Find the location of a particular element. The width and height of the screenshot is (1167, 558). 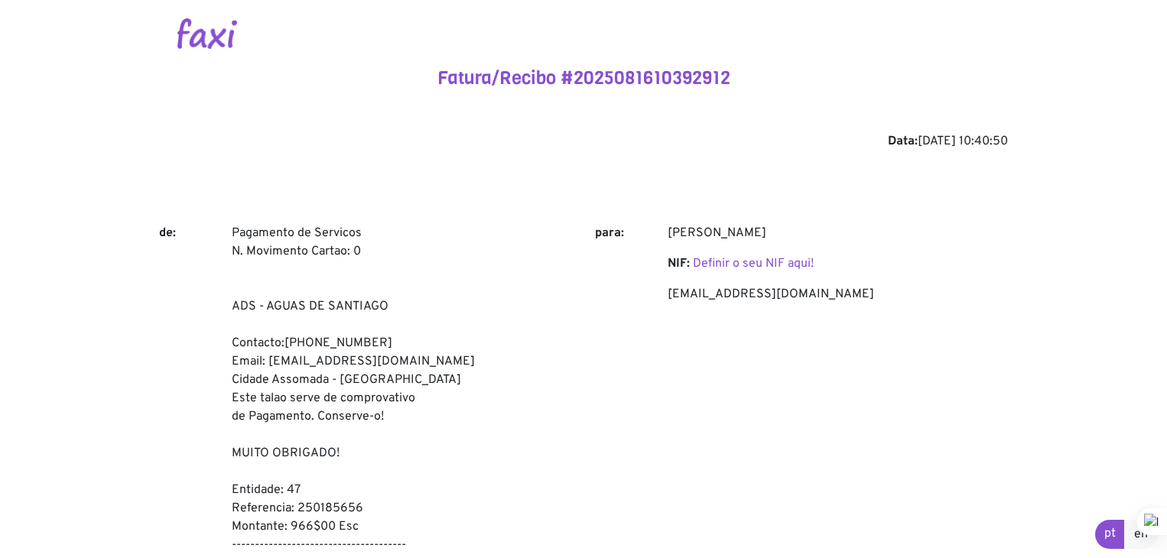

b: de: is located at coordinates (167, 233).